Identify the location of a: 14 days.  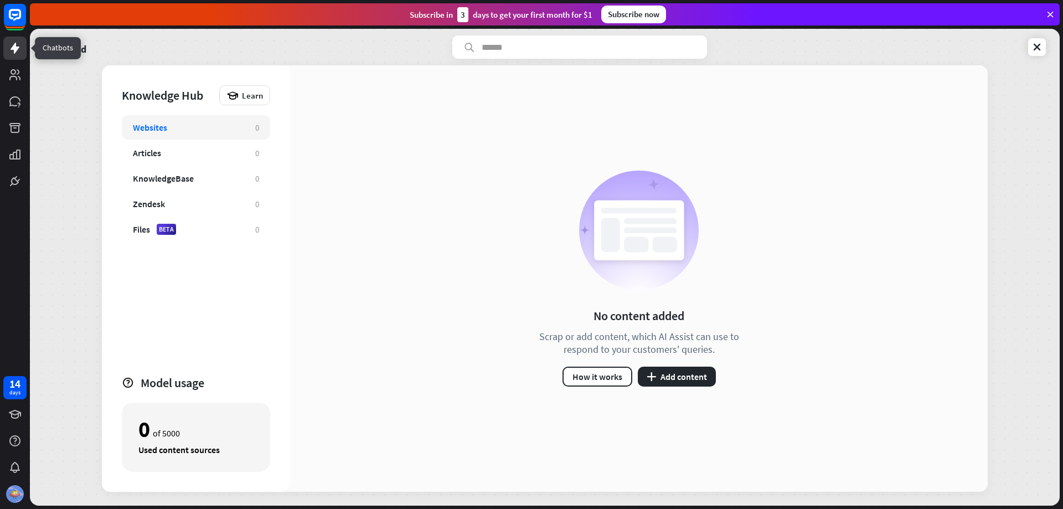
(15, 387).